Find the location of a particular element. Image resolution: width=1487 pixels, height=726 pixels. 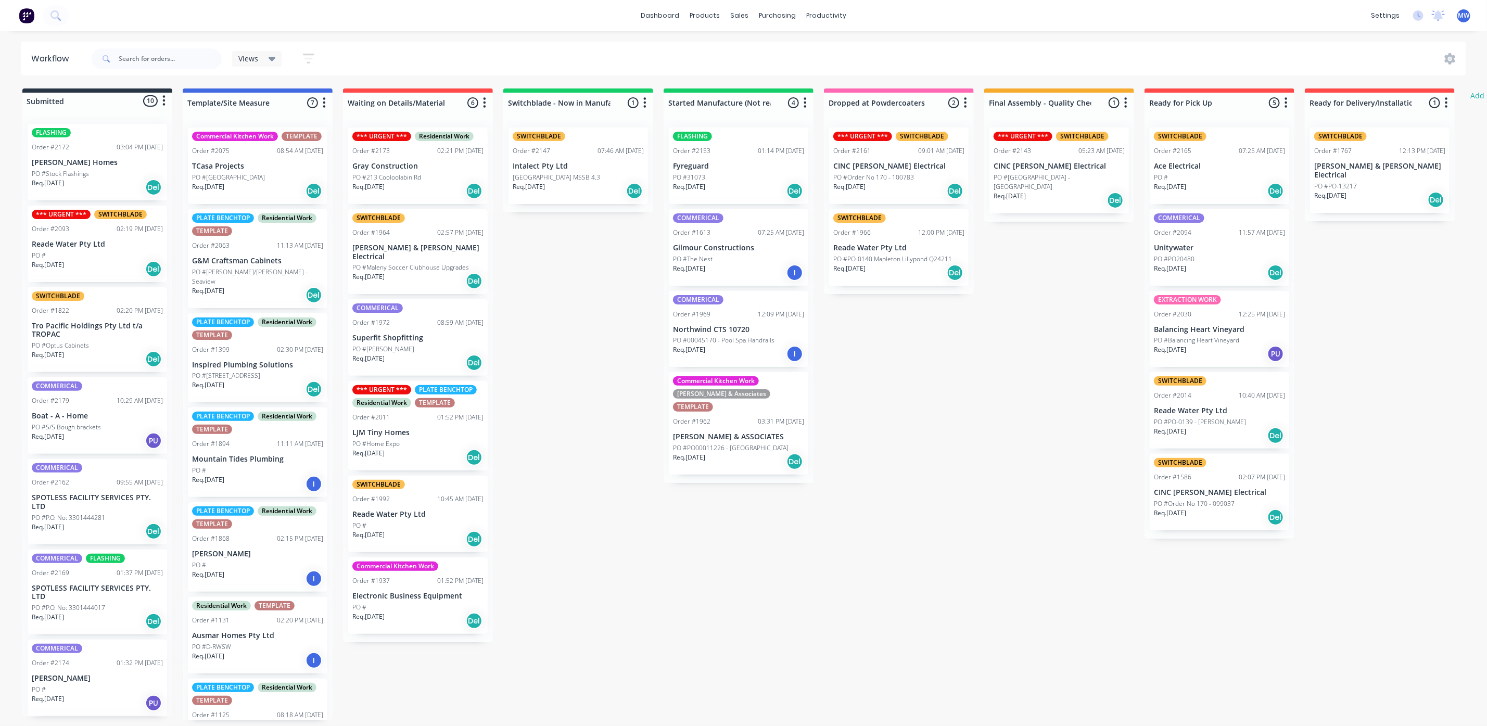

p: Ausmar Homes Pty Ltd is located at coordinates (258, 635).